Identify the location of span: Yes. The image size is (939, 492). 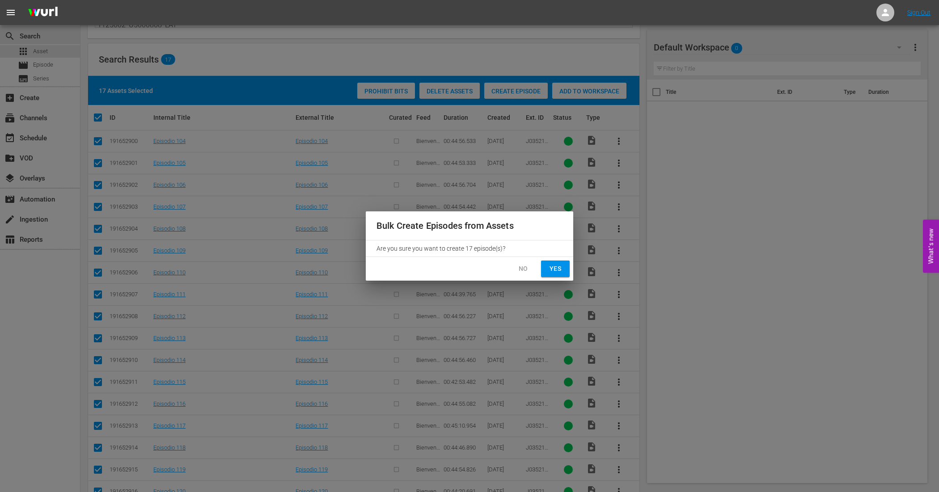
(555, 269).